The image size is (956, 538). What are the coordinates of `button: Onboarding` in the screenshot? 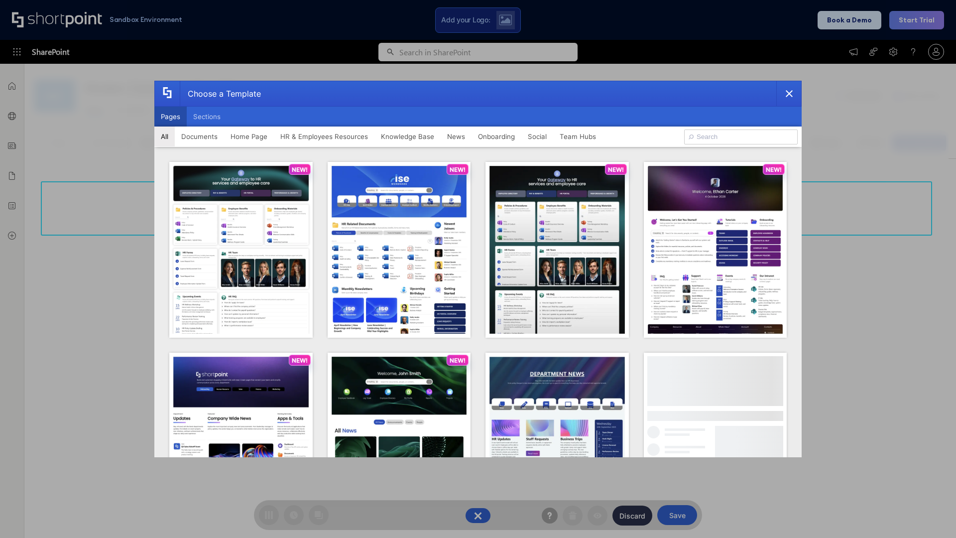 It's located at (497, 136).